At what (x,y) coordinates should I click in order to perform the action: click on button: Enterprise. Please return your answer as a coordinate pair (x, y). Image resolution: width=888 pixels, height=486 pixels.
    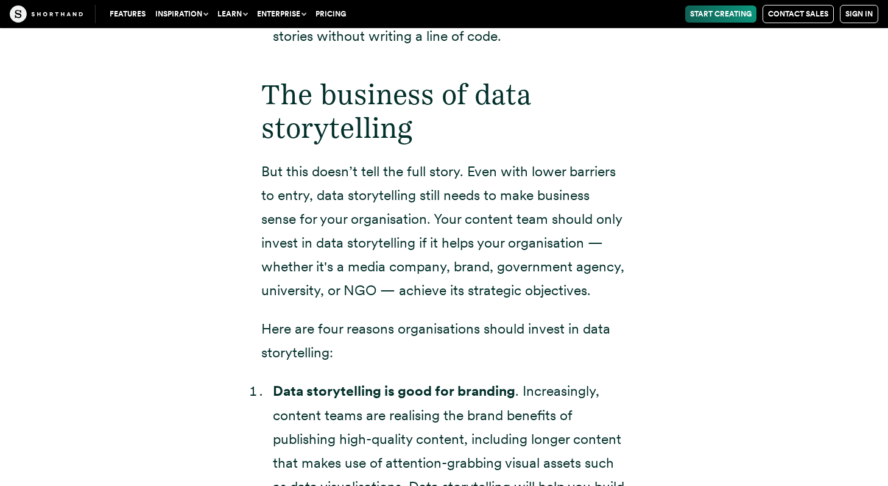
    Looking at the image, I should click on (281, 14).